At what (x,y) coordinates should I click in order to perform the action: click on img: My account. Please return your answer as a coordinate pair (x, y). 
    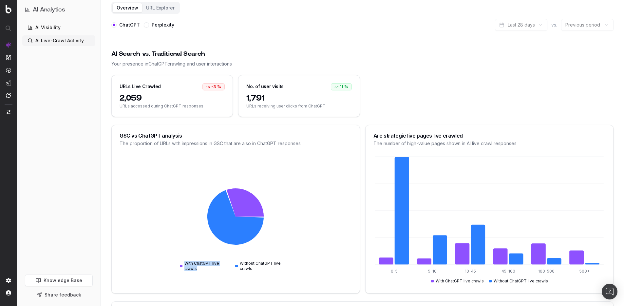
    Looking at the image, I should click on (9, 293).